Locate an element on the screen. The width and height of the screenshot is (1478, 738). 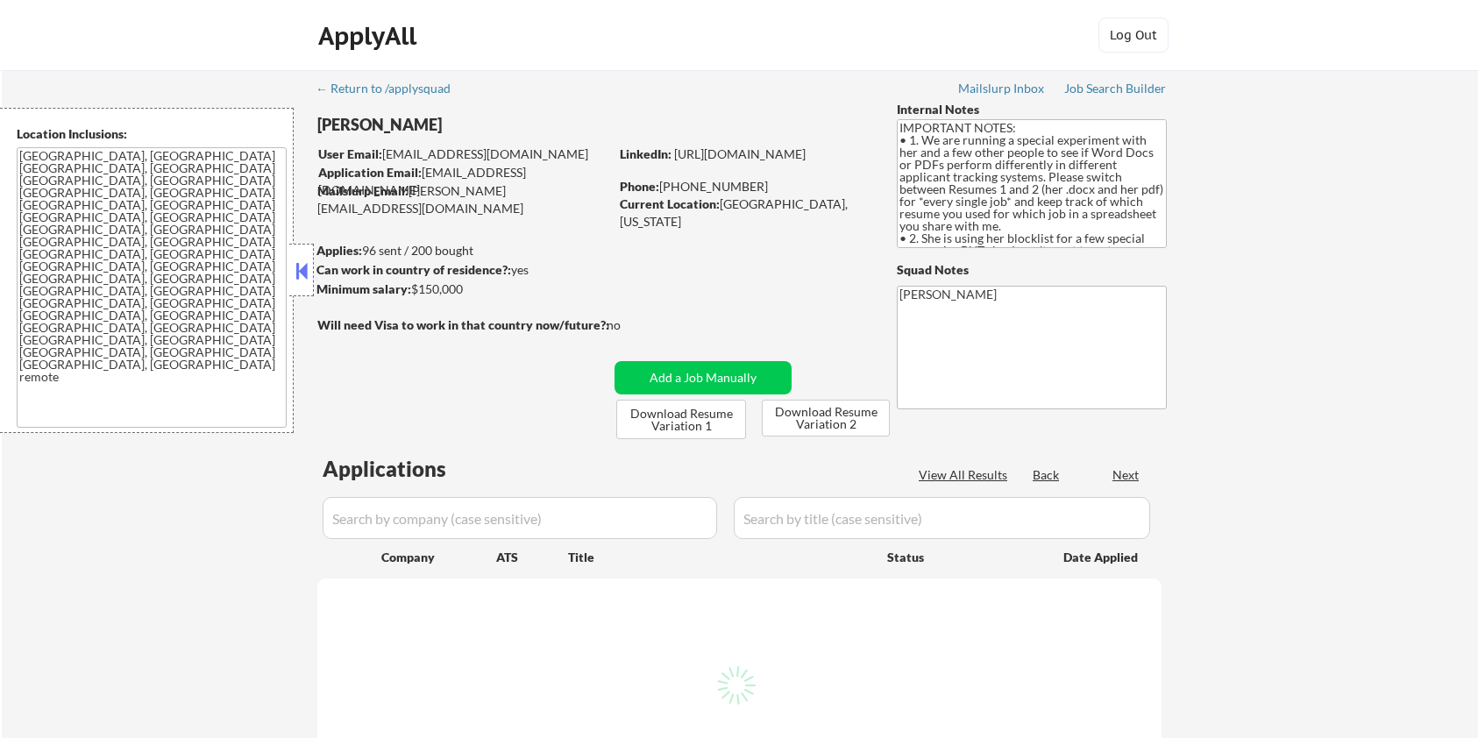
strong: Phone: is located at coordinates (639, 186).